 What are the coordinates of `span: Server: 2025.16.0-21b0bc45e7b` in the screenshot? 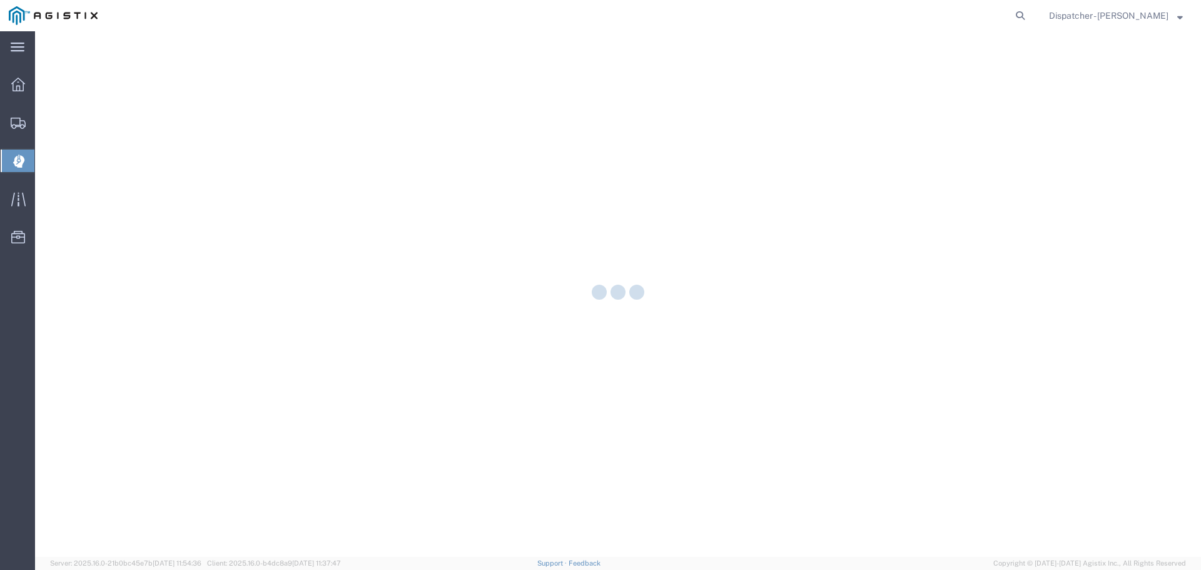 It's located at (126, 563).